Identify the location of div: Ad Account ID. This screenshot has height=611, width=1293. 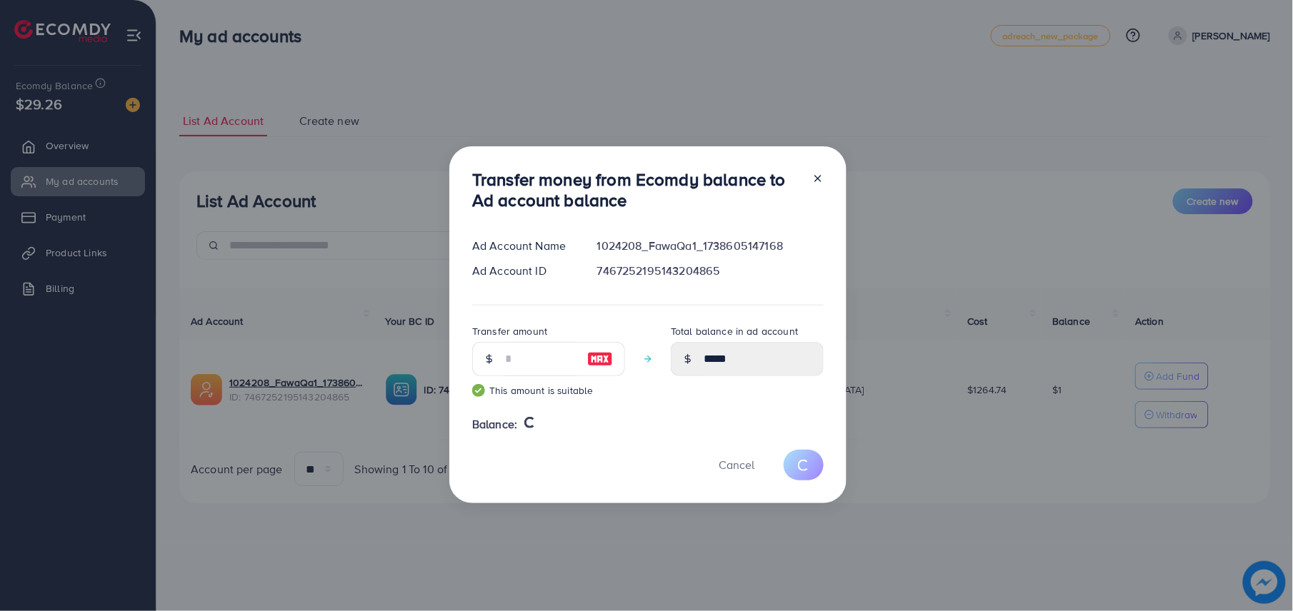
(523, 271).